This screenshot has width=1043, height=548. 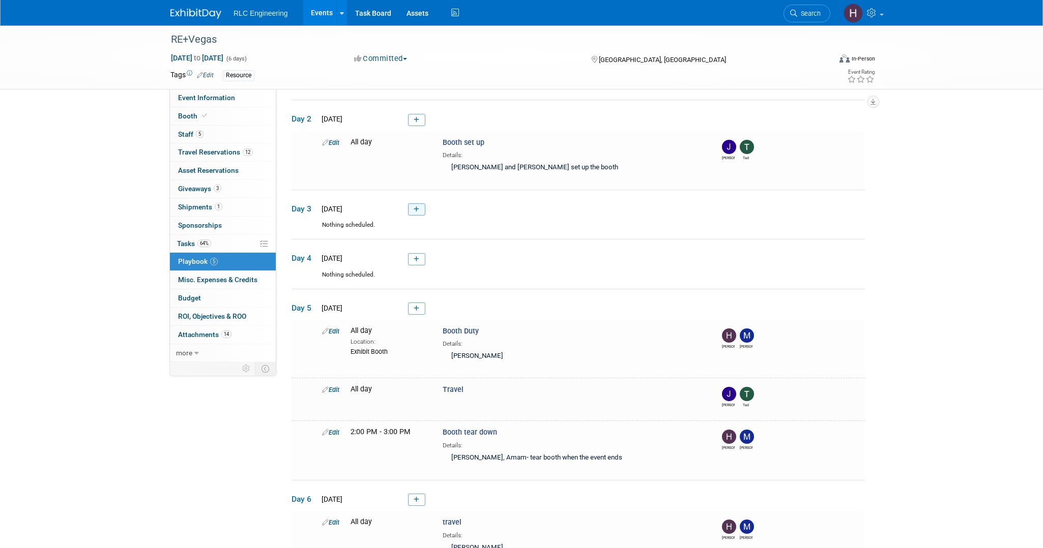 I want to click on img: ExhibitDay, so click(x=196, y=14).